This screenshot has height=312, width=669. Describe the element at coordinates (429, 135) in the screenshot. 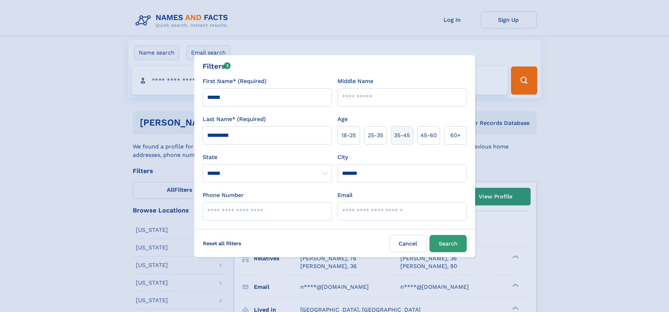

I see `span: 45‑60` at that location.